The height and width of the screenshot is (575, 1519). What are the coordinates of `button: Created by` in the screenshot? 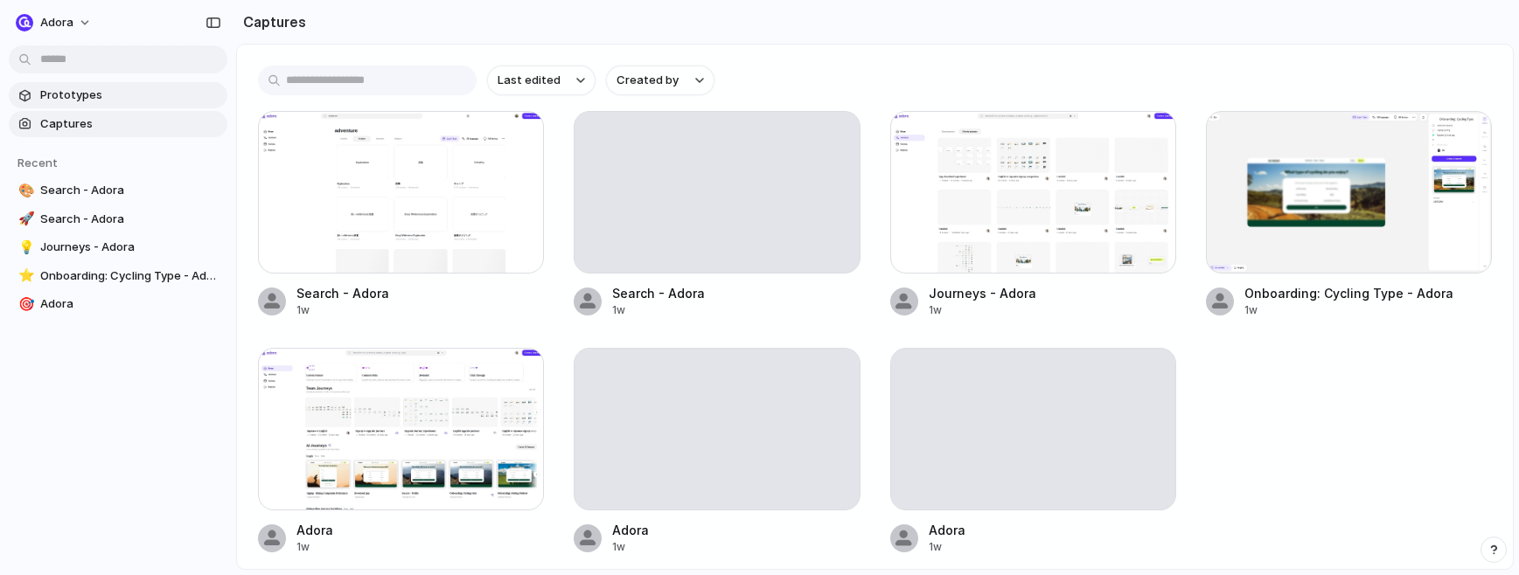 It's located at (660, 80).